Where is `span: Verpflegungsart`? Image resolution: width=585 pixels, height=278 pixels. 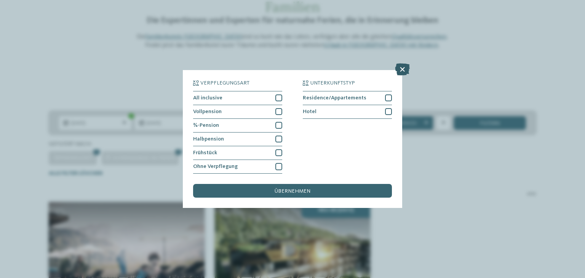
span: Verpflegungsart is located at coordinates (225, 83).